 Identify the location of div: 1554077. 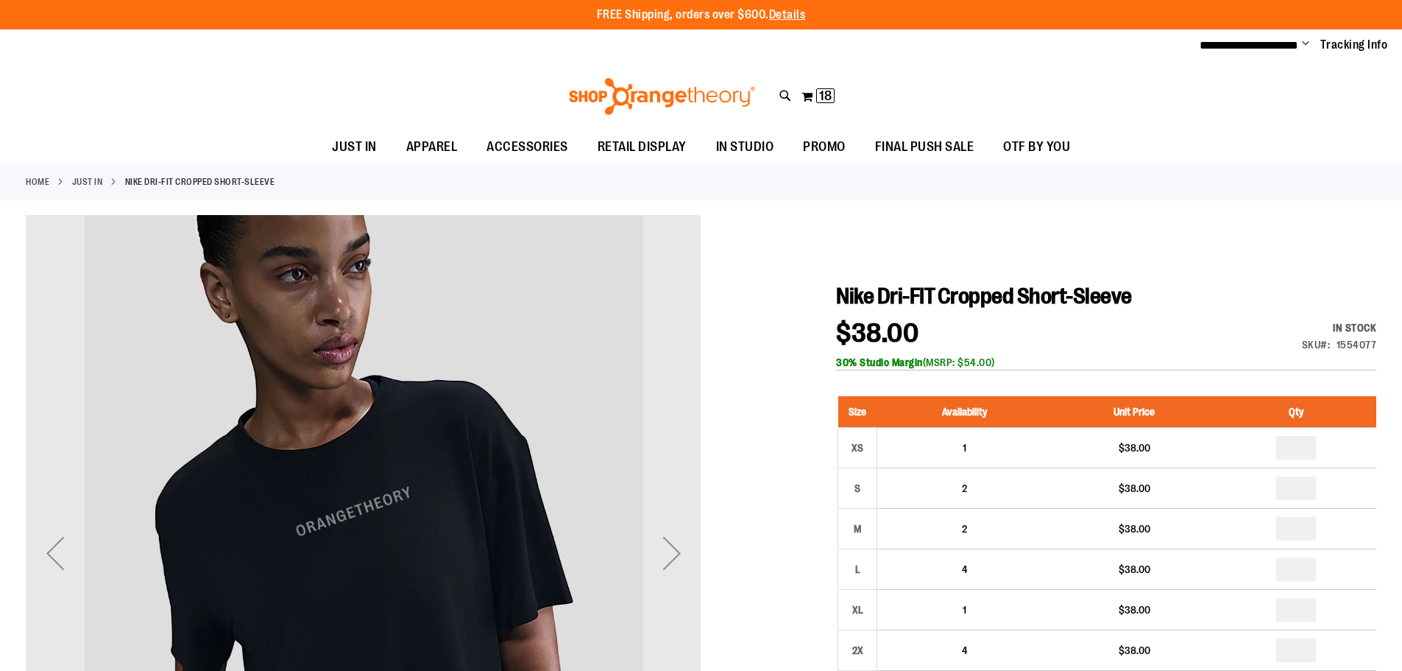
(1357, 345).